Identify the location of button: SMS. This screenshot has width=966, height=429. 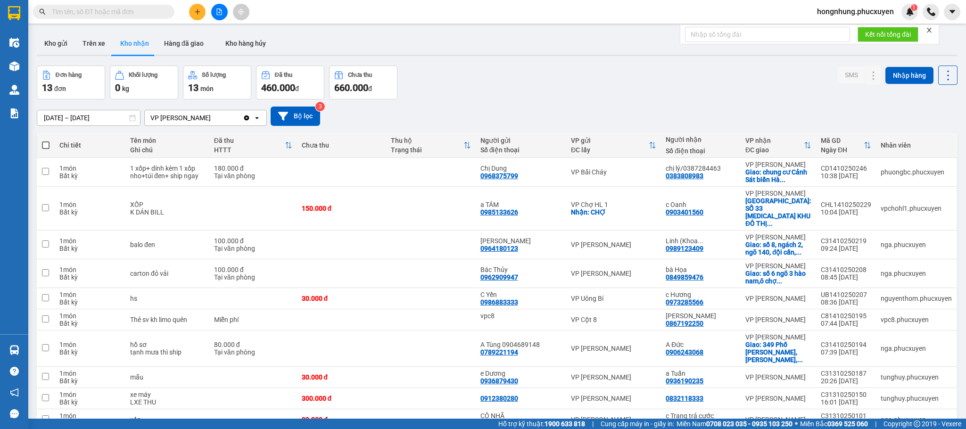
(852, 75).